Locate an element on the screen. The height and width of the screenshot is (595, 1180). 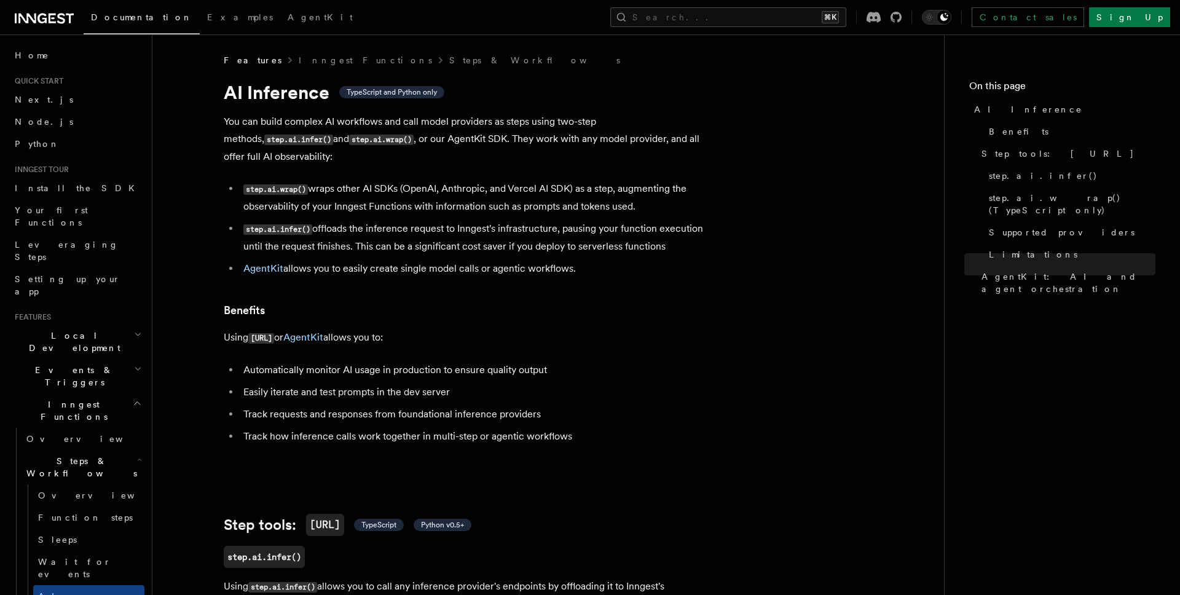
a: step.ai.wrap() (TypeScript only) is located at coordinates (1069, 204).